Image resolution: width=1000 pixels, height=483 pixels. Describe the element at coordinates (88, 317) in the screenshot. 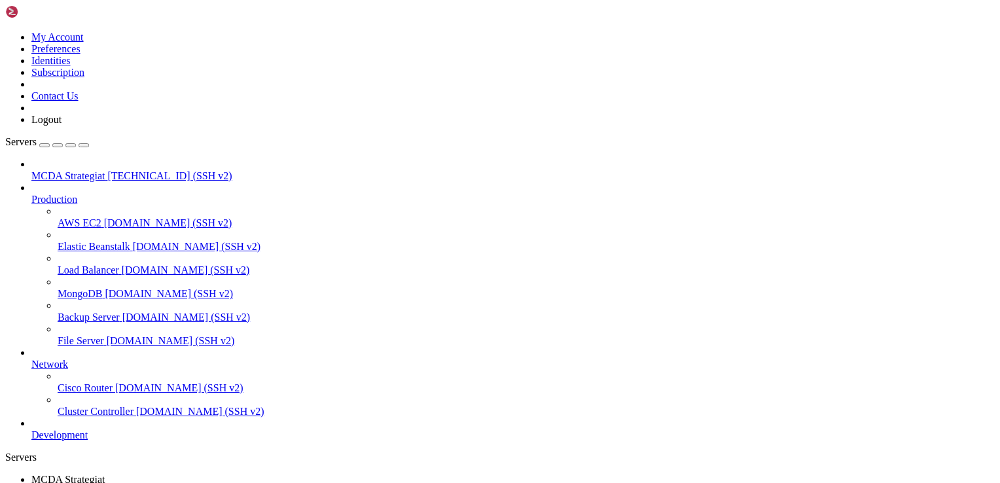

I see `span: Backup Server` at that location.